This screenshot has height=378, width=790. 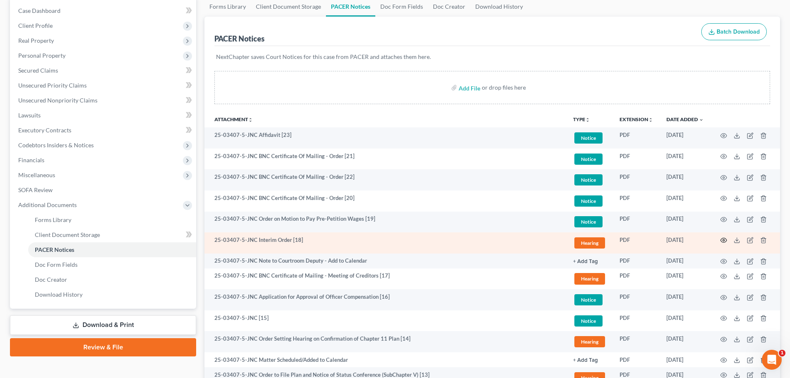 I want to click on span: Miscellaneous, so click(x=36, y=175).